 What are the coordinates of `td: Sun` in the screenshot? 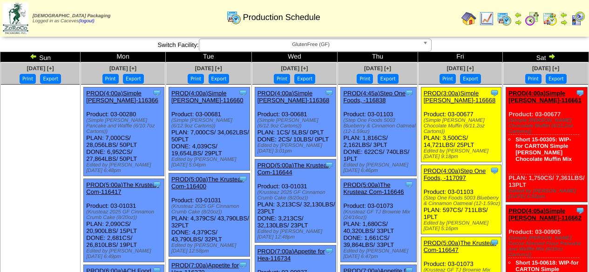 It's located at (40, 57).